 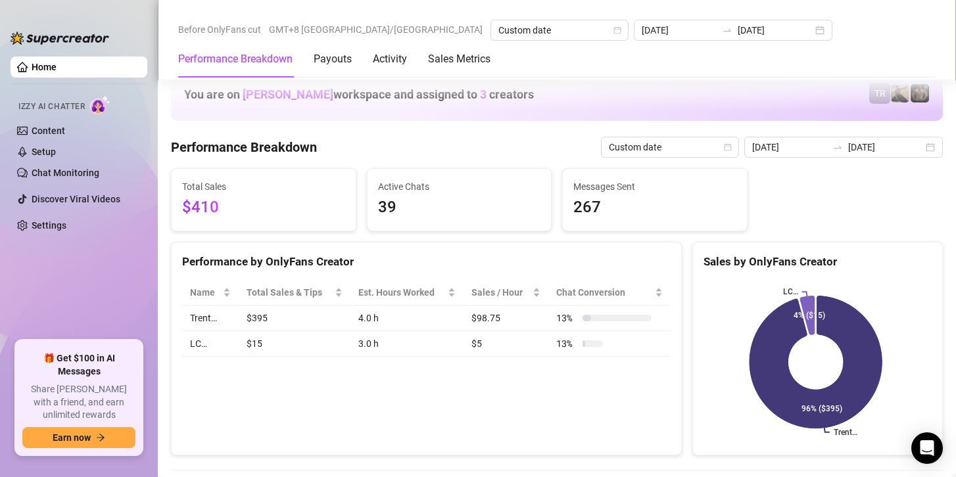 I want to click on img: Trent, so click(x=920, y=93).